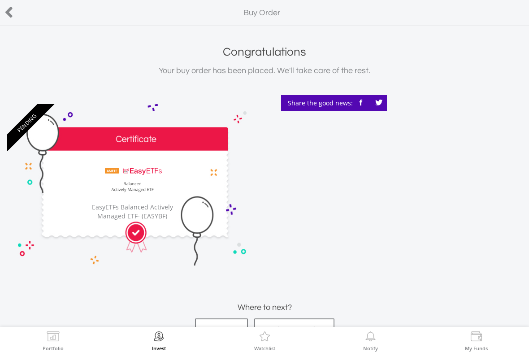 This screenshot has height=357, width=529. Describe the element at coordinates (132, 212) in the screenshot. I see `div: EasyETFs Balanced Actively Managed ETF` at that location.